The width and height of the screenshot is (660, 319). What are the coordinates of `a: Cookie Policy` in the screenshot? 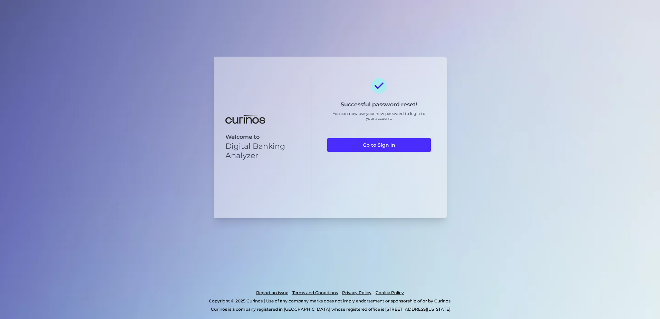 It's located at (390, 293).